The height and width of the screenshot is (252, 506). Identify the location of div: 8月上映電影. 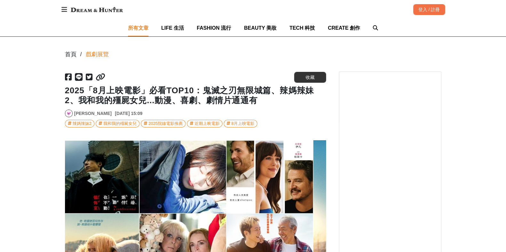
(243, 124).